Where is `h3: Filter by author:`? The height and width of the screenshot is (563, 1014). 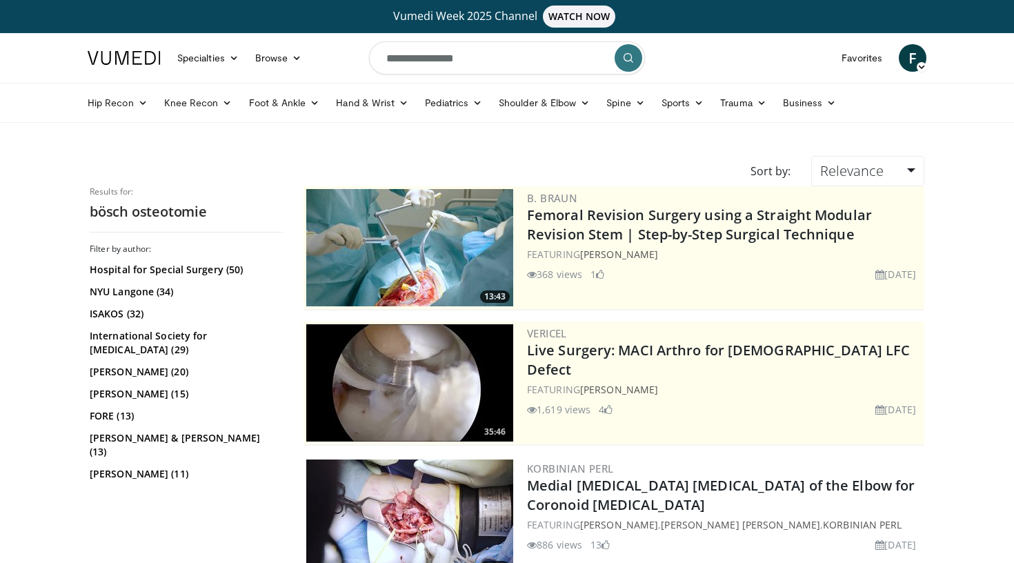 h3: Filter by author: is located at coordinates (186, 249).